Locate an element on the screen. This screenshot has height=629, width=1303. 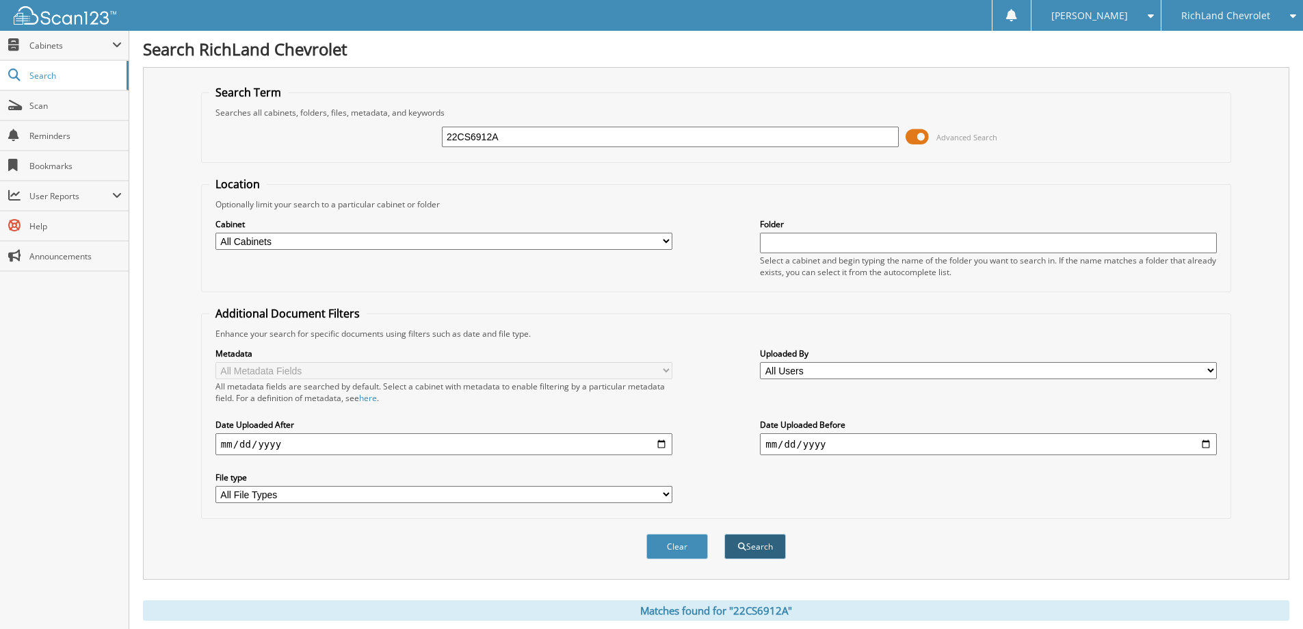
span: User Reports is located at coordinates (70, 196).